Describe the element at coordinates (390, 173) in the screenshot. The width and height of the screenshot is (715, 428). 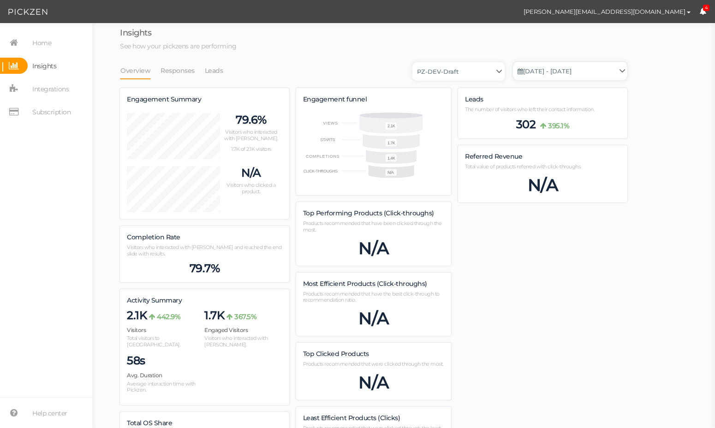
I see `text: N/A` at that location.